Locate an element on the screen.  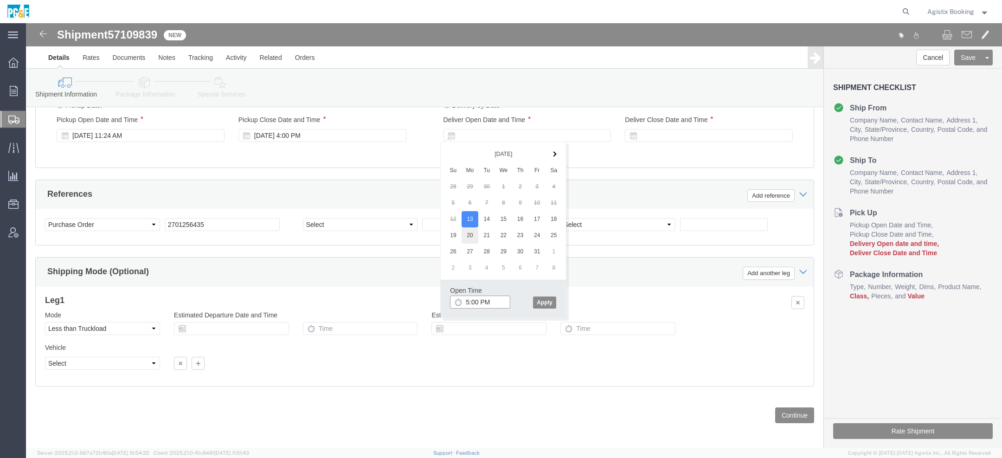
span: Server: 2025.21.0-667a72bf6fa is located at coordinates (93, 453).